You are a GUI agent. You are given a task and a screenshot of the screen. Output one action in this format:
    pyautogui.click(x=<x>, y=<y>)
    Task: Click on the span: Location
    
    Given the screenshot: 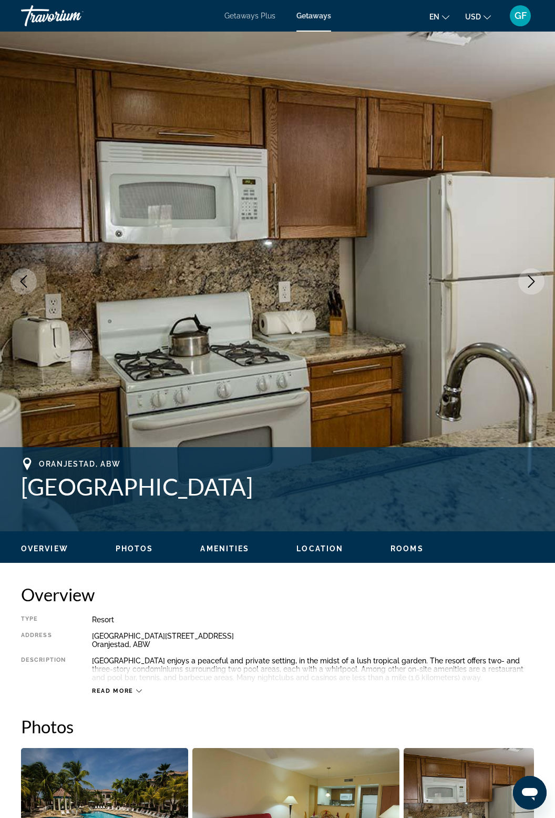 What is the action you would take?
    pyautogui.click(x=320, y=548)
    